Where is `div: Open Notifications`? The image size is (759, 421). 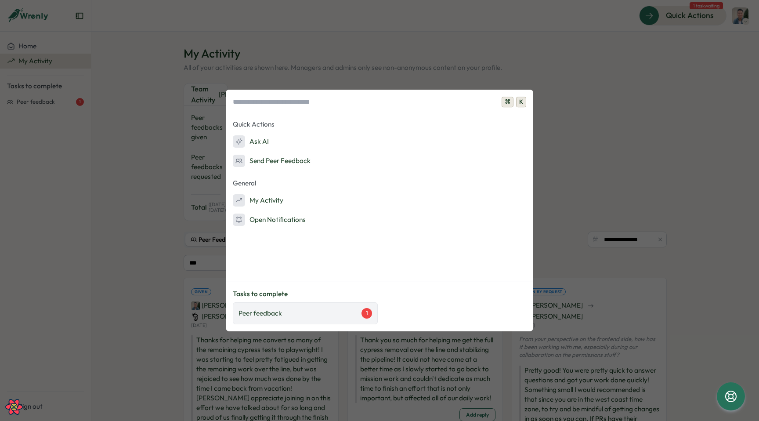 div: Open Notifications is located at coordinates (269, 220).